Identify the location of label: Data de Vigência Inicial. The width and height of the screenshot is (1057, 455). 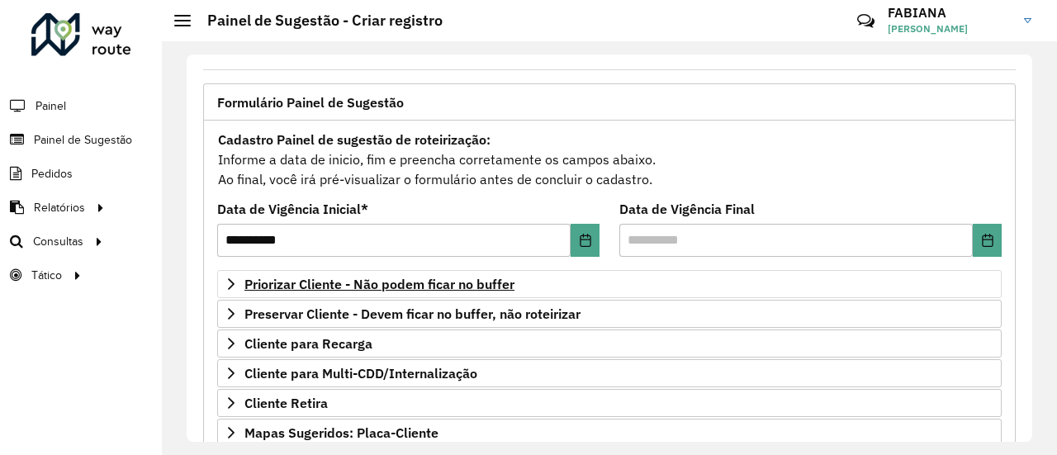
(292, 209).